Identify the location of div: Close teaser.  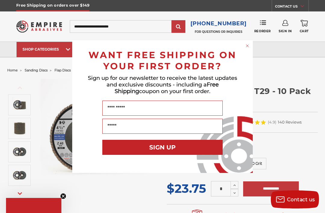
(34, 205).